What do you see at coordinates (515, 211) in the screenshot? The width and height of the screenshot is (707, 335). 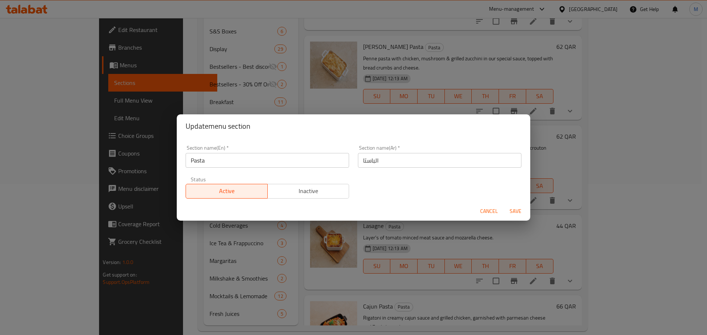 I see `button: Save` at bounding box center [515, 211].